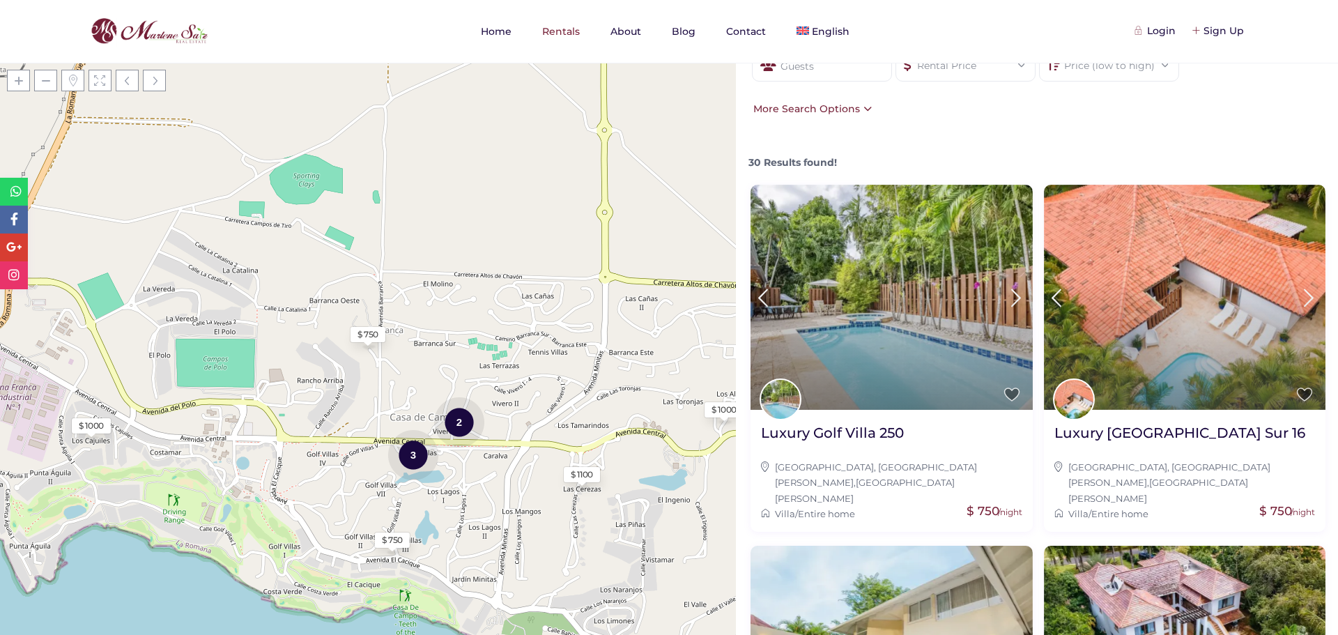  I want to click on h2: Luxury Golf Villa 250, so click(832, 433).